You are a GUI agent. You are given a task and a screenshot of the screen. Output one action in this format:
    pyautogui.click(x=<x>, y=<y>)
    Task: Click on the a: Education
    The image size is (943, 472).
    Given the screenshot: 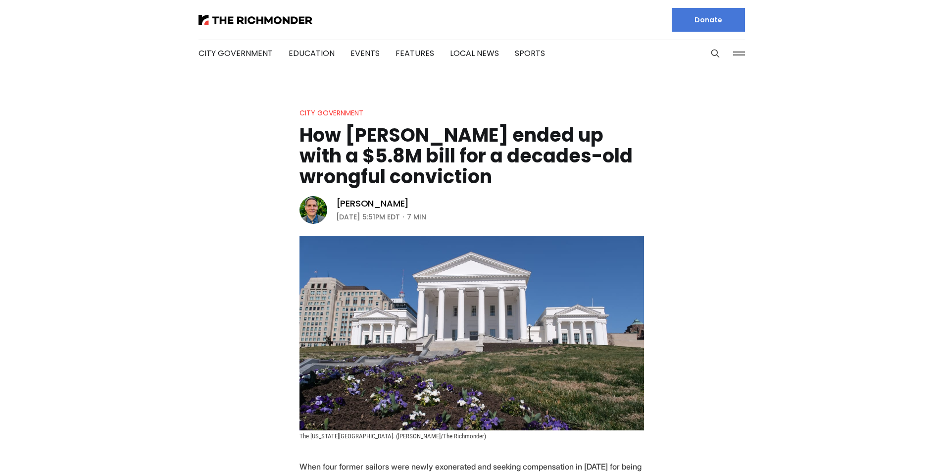 What is the action you would take?
    pyautogui.click(x=311, y=53)
    